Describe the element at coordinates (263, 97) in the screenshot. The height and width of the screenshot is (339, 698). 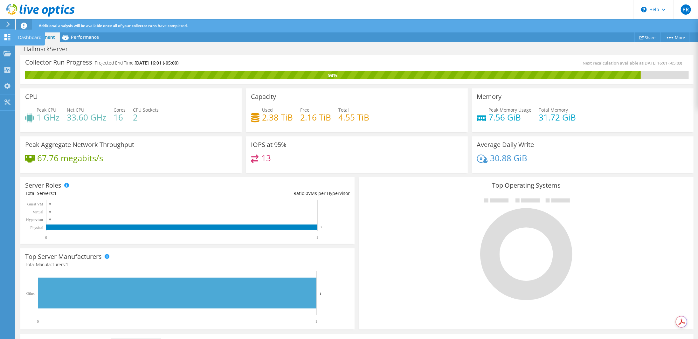
I see `h3: Capacity` at that location.